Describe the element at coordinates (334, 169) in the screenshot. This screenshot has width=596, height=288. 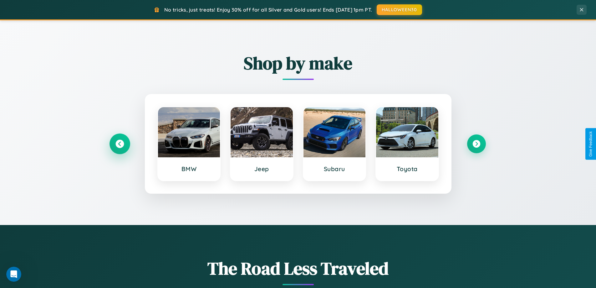
I see `h3: Subaru` at that location.